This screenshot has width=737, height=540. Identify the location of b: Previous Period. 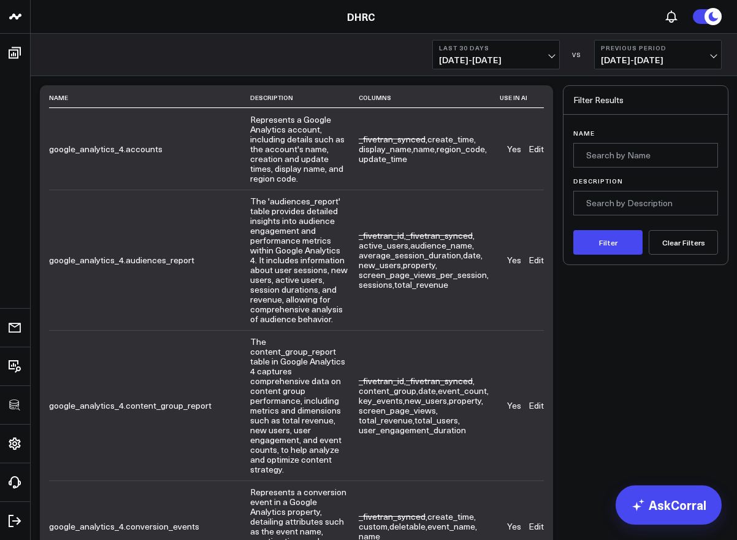
(658, 48).